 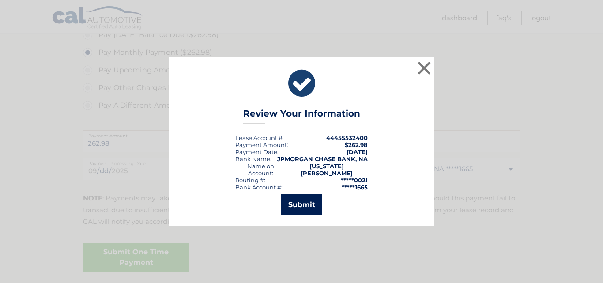 What do you see at coordinates (260, 169) in the screenshot?
I see `div: Name on Account:` at bounding box center [260, 169].